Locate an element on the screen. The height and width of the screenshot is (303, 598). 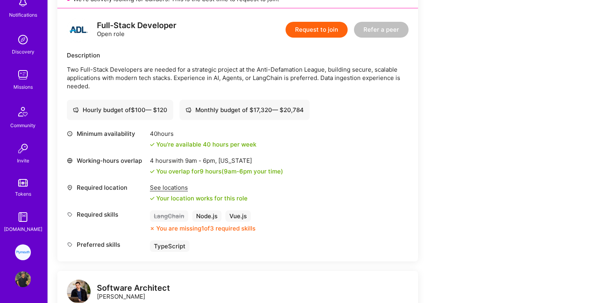
div: Discovery is located at coordinates (23, 51).